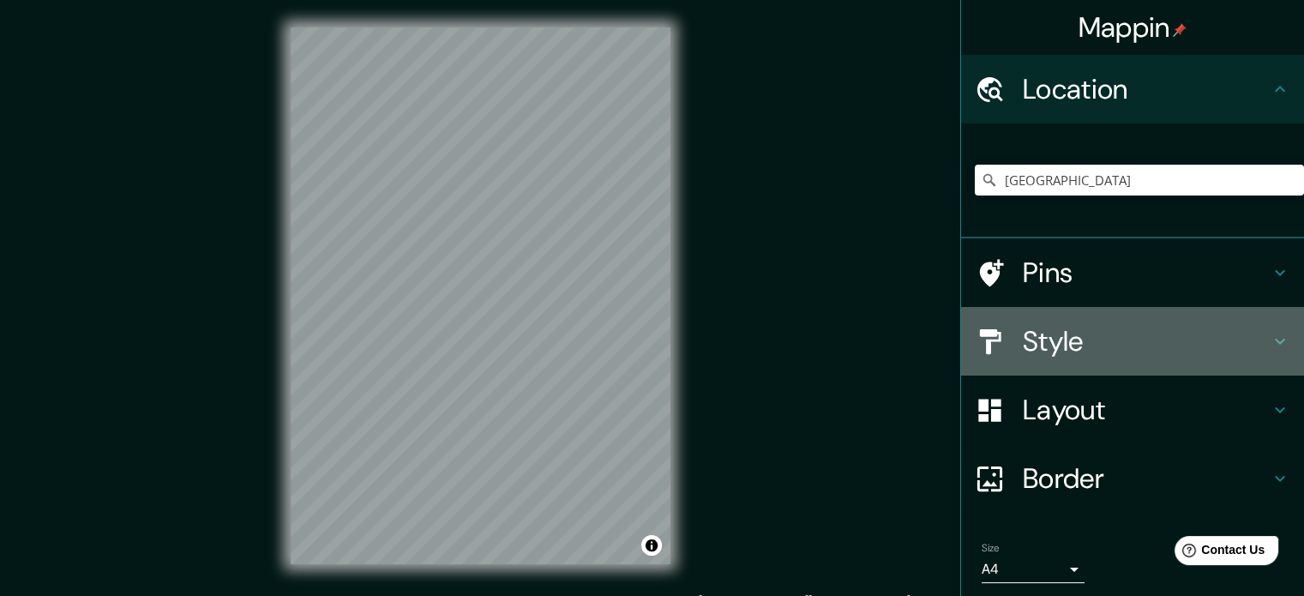 The height and width of the screenshot is (596, 1304). I want to click on span: Contact Us, so click(81, 21).